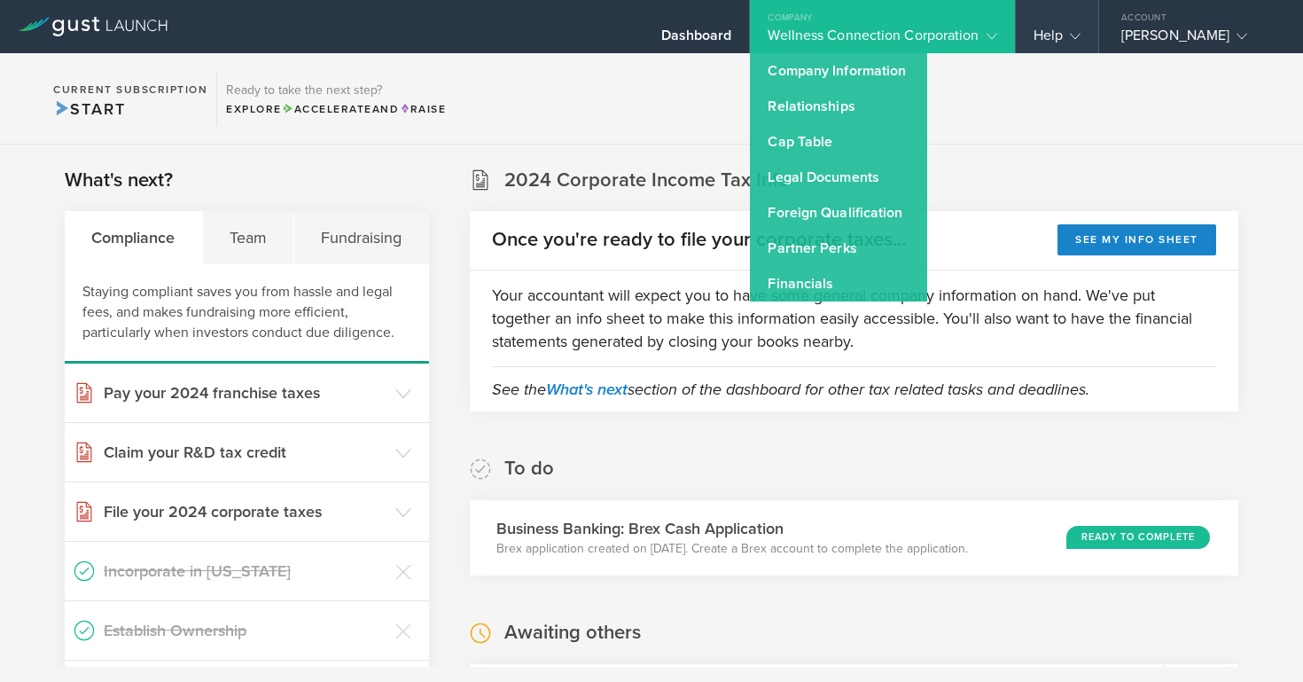 The height and width of the screenshot is (682, 1303). Describe the element at coordinates (362, 238) in the screenshot. I see `div: Fundraising` at that location.